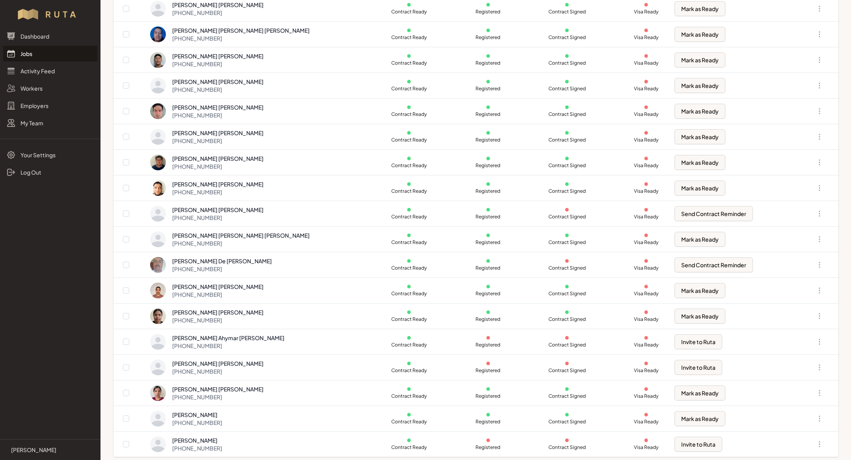  What do you see at coordinates (50, 36) in the screenshot?
I see `a: Dashboard` at bounding box center [50, 36].